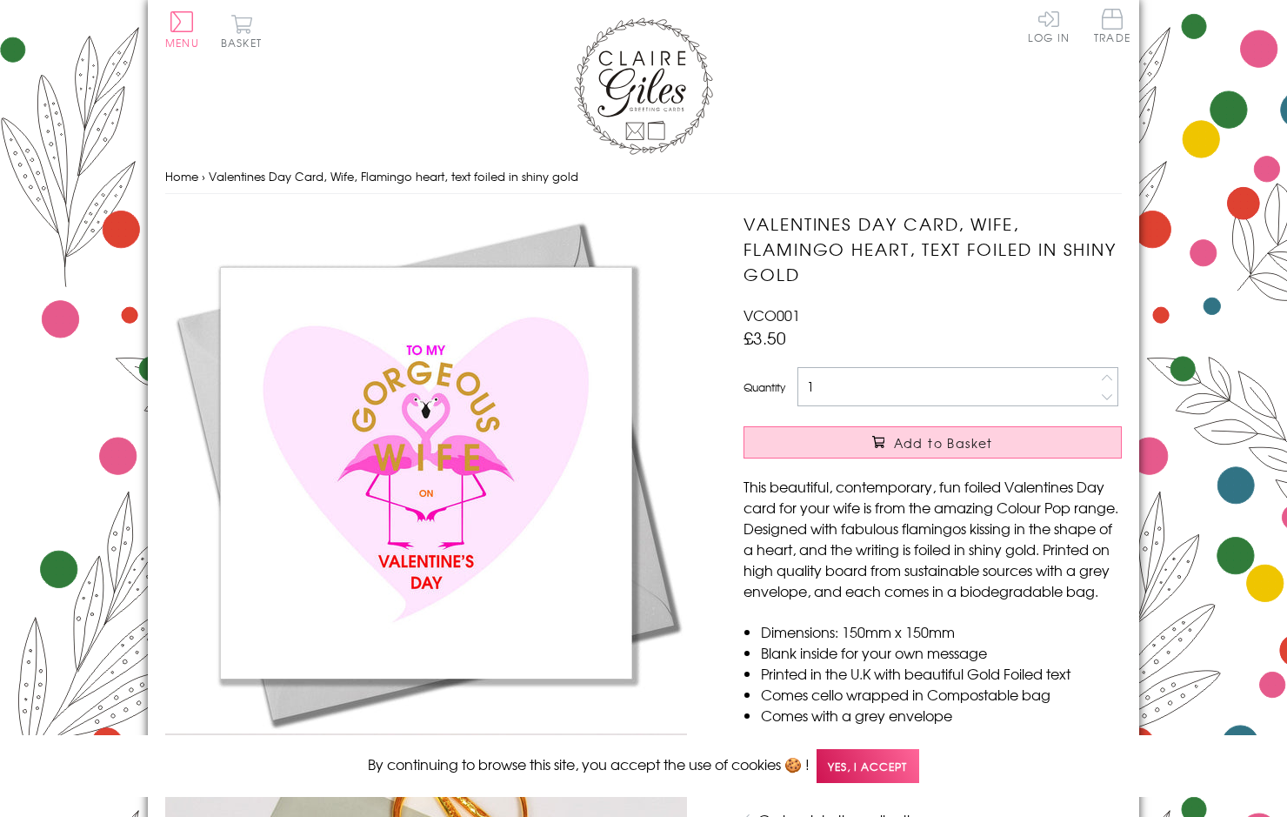 This screenshot has width=1287, height=817. What do you see at coordinates (241, 30) in the screenshot?
I see `button: Basket` at bounding box center [241, 30].